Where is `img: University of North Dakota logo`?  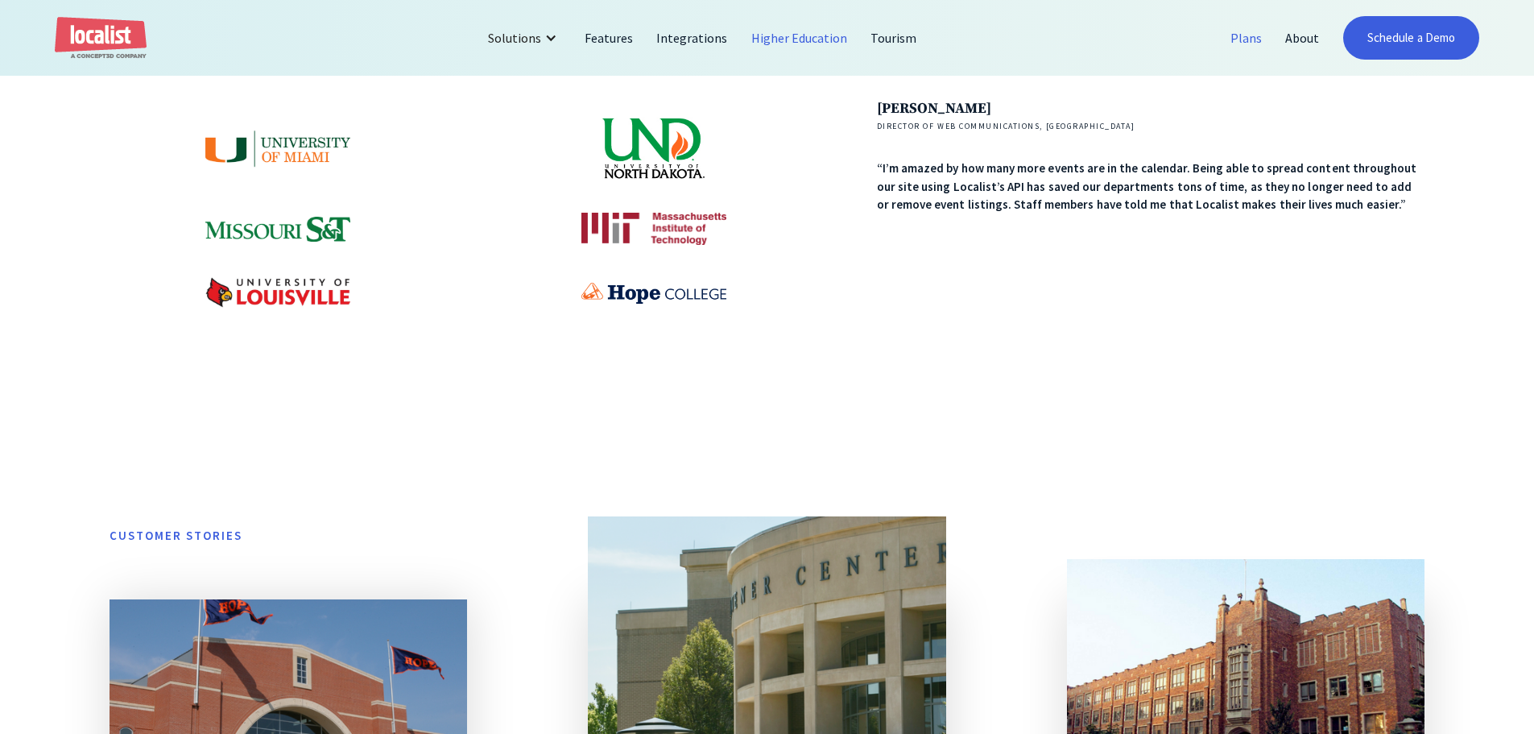
img: University of North Dakota logo is located at coordinates (654, 149).